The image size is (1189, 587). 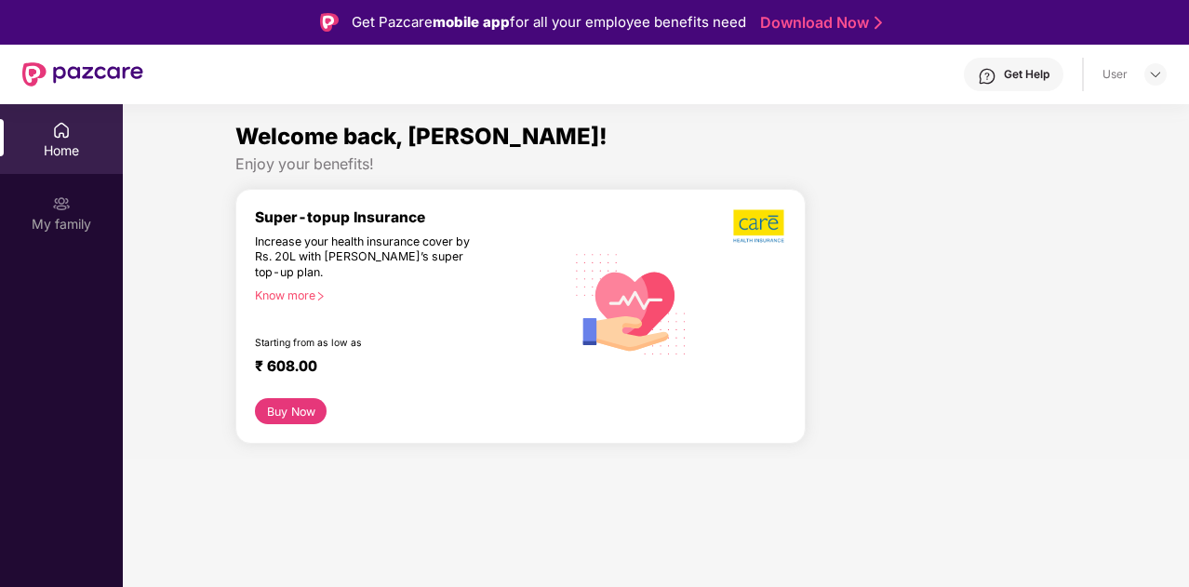 What do you see at coordinates (656, 164) in the screenshot?
I see `div: Enjoy your benefits!` at bounding box center [656, 164].